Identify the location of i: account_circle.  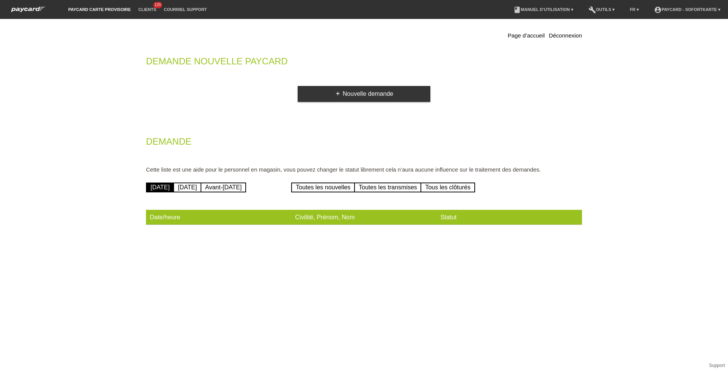
(658, 10).